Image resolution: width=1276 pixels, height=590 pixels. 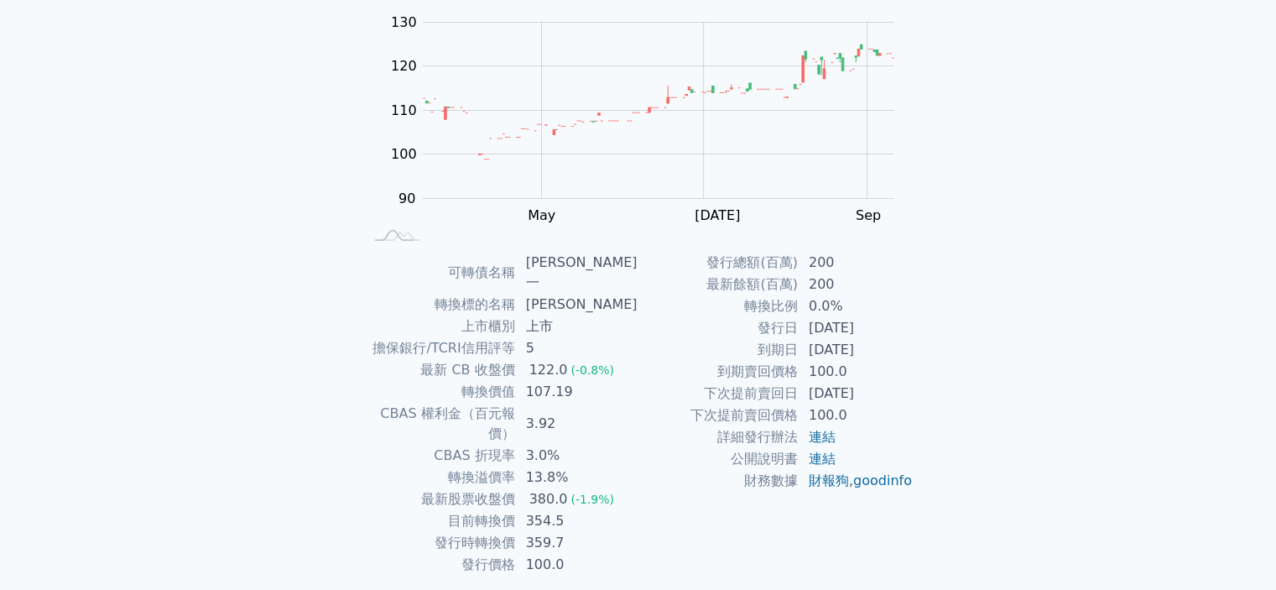 I want to click on td: 3.0%, so click(x=577, y=455).